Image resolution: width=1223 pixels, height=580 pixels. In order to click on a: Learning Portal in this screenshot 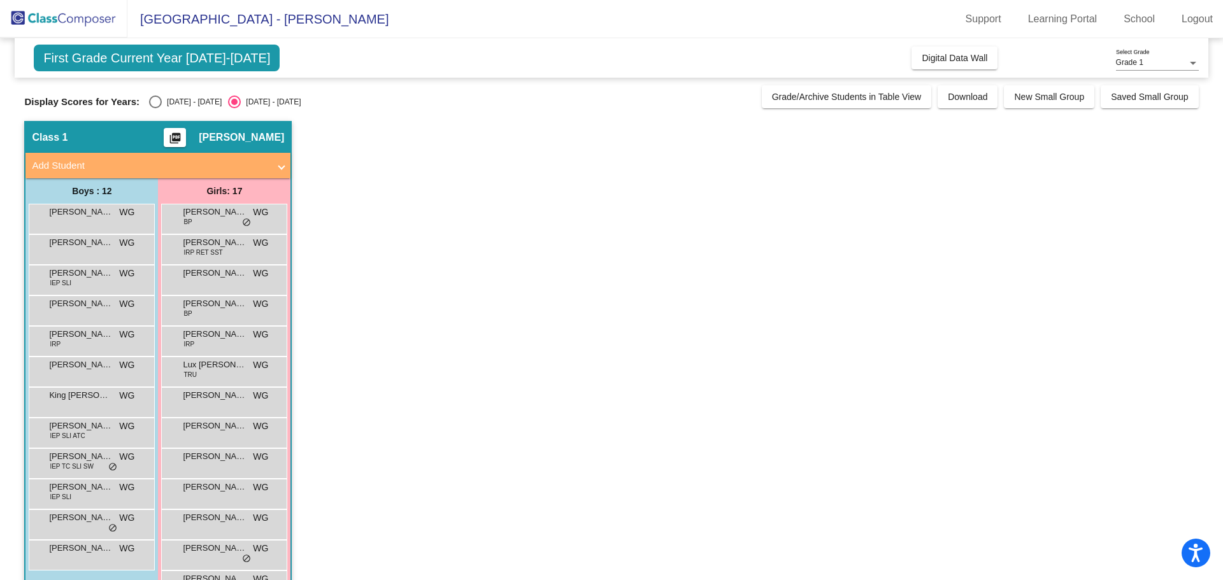, I will do `click(1062, 19)`.